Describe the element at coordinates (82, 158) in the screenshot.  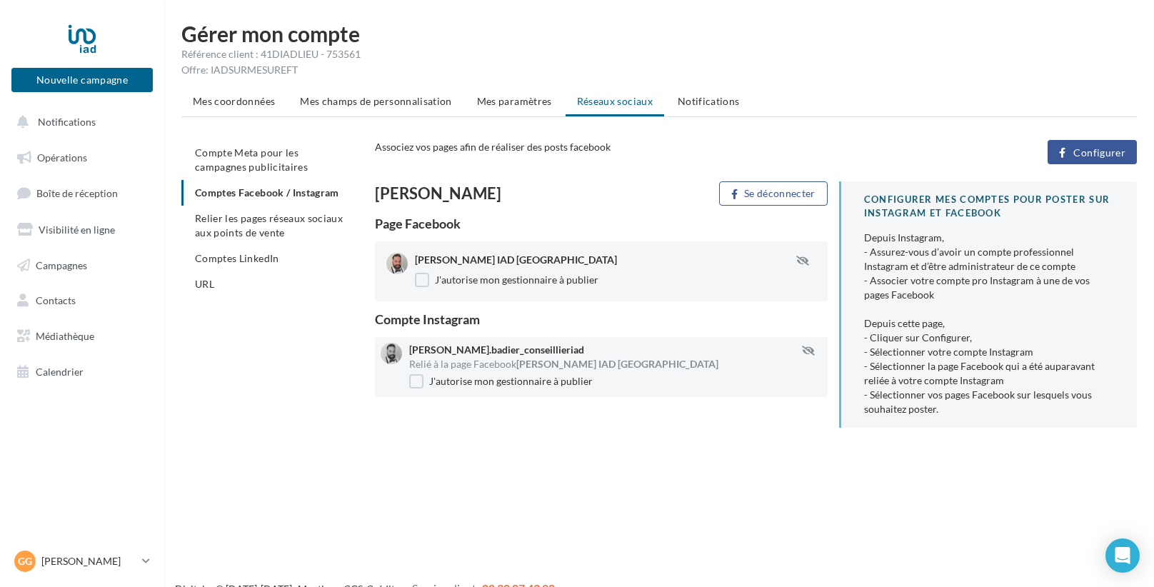
I see `a: Opérations` at that location.